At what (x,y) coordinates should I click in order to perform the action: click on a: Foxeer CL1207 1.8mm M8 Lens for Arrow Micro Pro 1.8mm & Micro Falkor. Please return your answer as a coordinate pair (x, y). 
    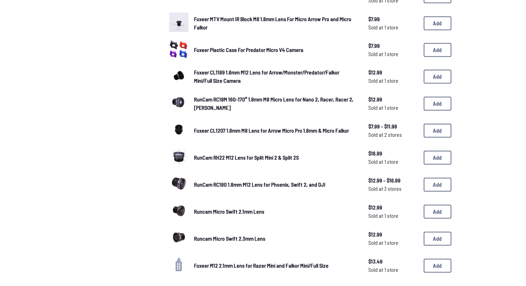
    Looking at the image, I should click on (276, 130).